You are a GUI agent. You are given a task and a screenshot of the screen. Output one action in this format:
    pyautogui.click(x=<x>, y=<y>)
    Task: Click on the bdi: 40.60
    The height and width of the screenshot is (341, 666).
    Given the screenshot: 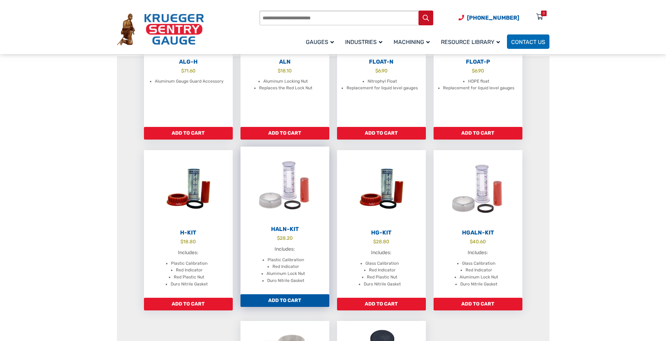 What is the action you would take?
    pyautogui.click(x=478, y=241)
    